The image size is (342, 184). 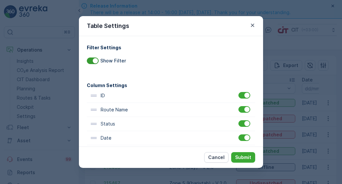 What do you see at coordinates (103, 96) in the screenshot?
I see `p: ID` at bounding box center [103, 96].